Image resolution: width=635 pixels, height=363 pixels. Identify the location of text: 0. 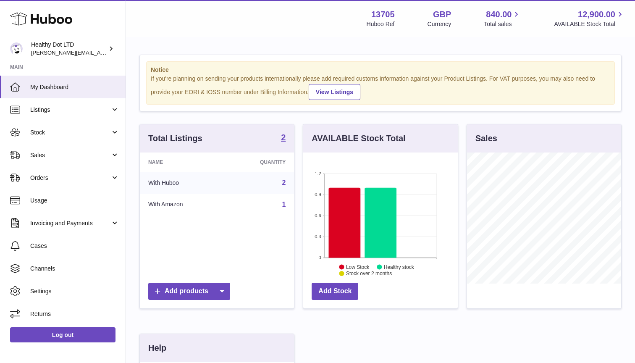
(320, 257).